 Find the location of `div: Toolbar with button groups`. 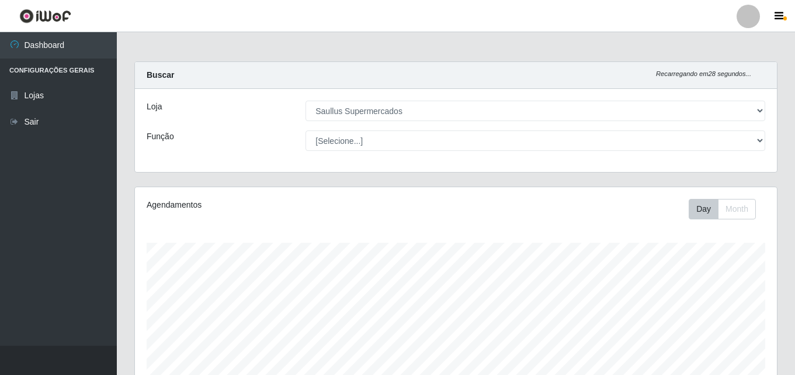

div: Toolbar with button groups is located at coordinates (727, 209).